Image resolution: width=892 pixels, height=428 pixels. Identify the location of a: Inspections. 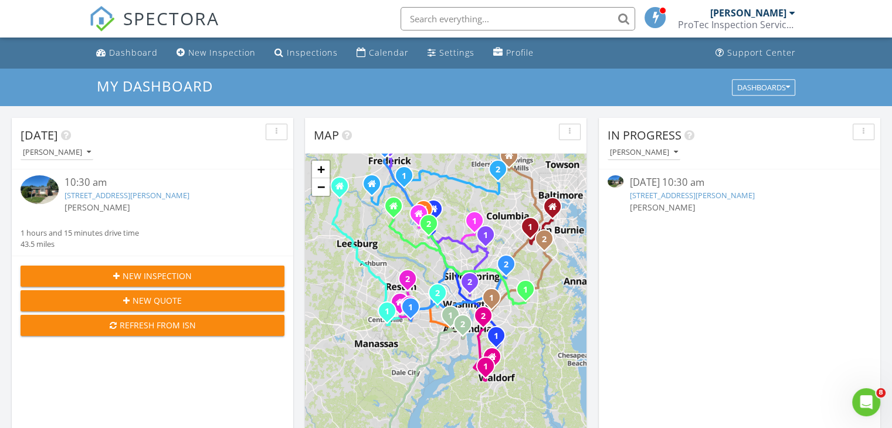
(306, 53).